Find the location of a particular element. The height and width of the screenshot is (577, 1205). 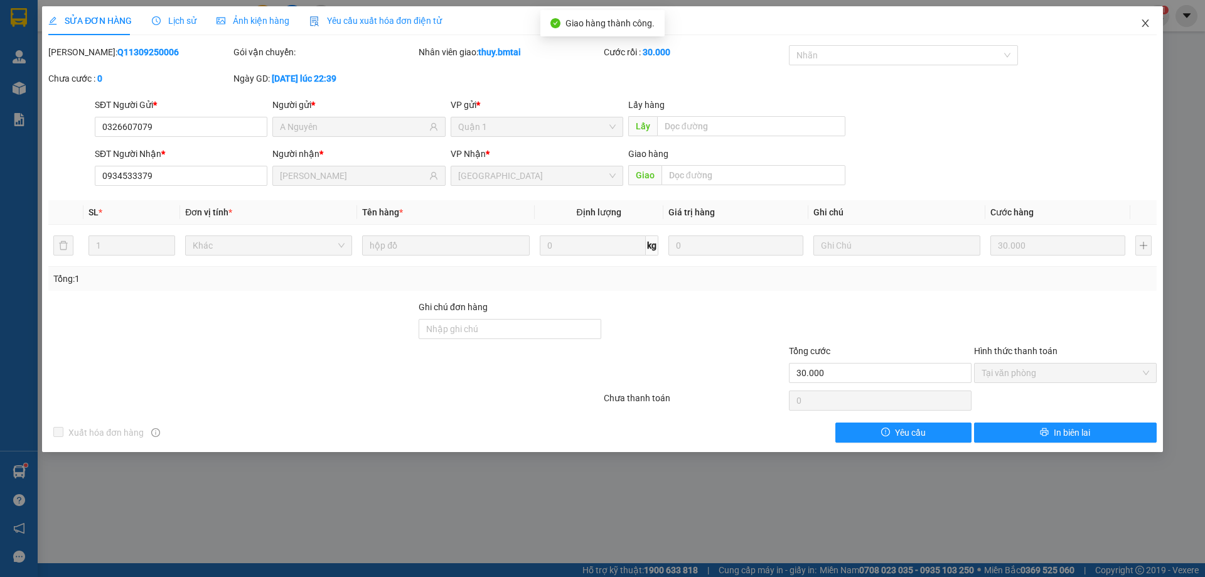

span: kg is located at coordinates (652, 245).